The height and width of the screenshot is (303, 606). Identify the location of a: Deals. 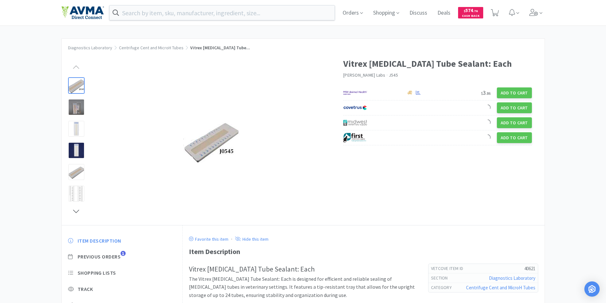
(444, 13).